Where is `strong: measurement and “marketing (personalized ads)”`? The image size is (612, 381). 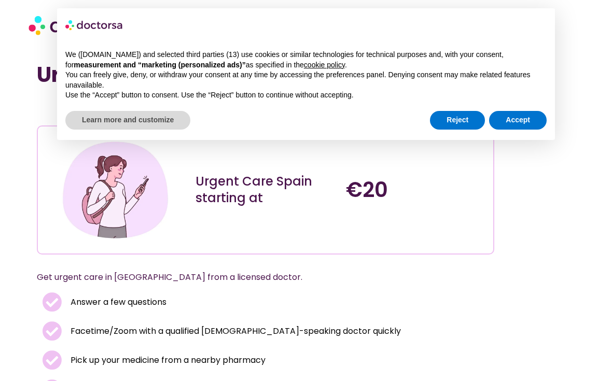
strong: measurement and “marketing (personalized ads)” is located at coordinates (159, 65).